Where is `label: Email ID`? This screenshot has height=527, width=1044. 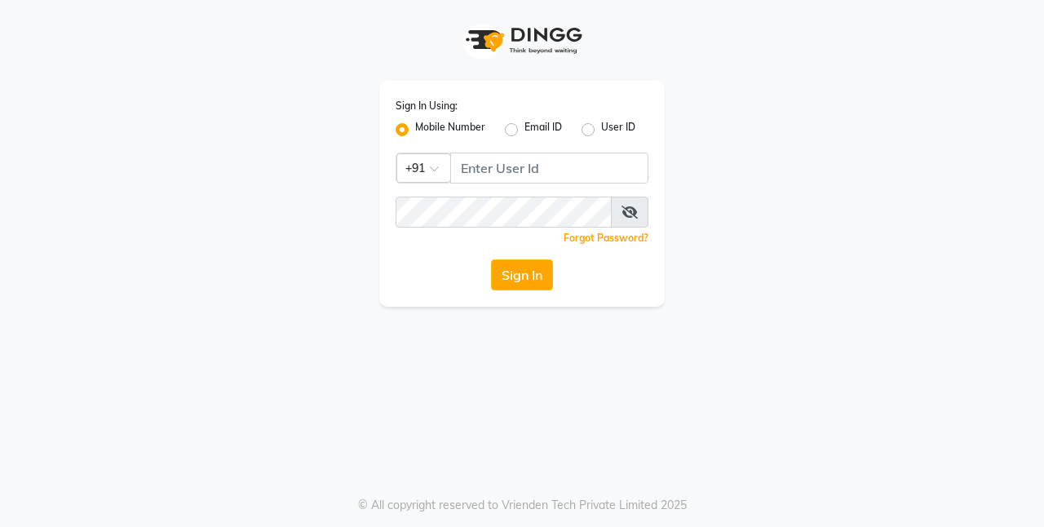 label: Email ID is located at coordinates (543, 130).